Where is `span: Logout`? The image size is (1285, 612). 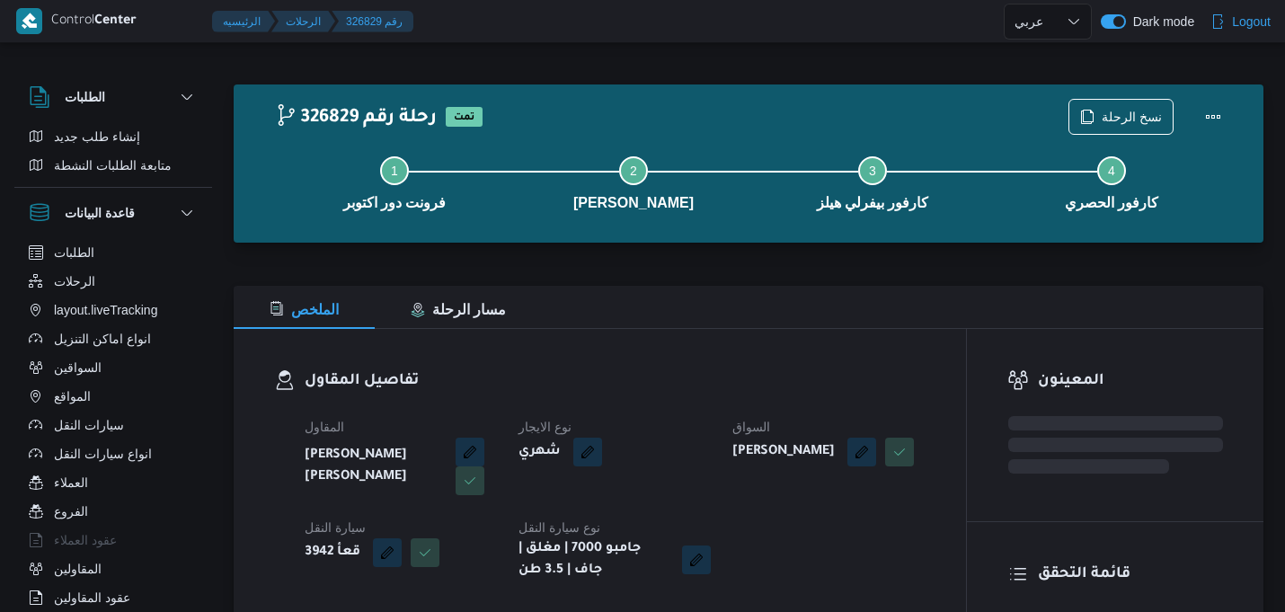
span: Logout is located at coordinates (1251, 22).